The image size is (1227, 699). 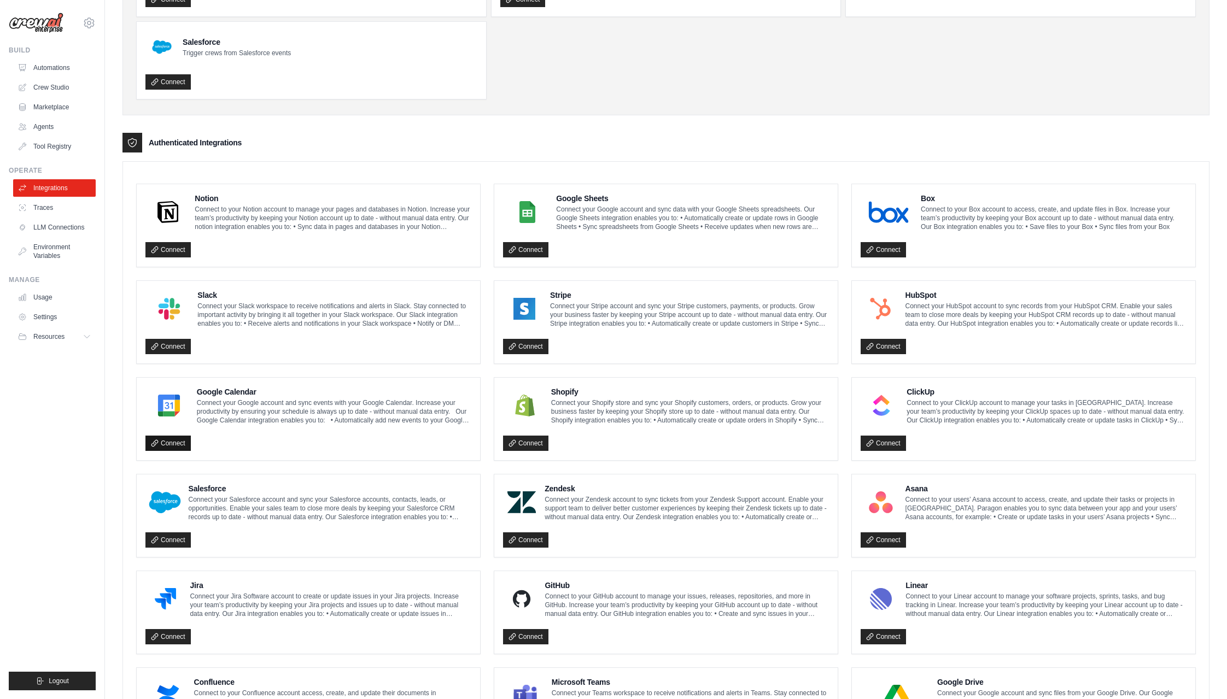 I want to click on p: Connect your Slack workspace to receive notifications and alerts in Slack. Stay connected to impo..., so click(x=334, y=315).